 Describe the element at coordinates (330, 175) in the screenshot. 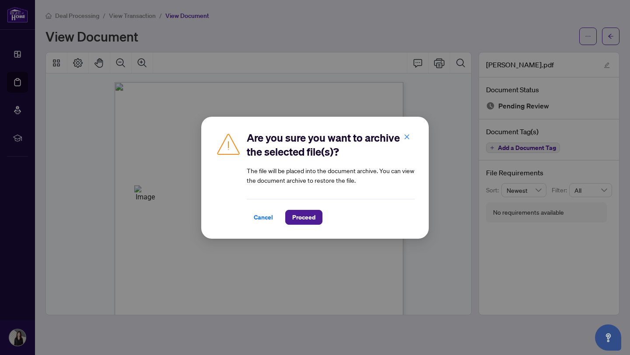

I see `article: The file will be placed into the document archive. You can view the document archive to restore t...` at that location.